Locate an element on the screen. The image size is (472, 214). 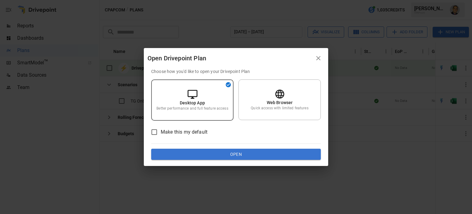
p: Better performance and full feature access is located at coordinates (192, 108).